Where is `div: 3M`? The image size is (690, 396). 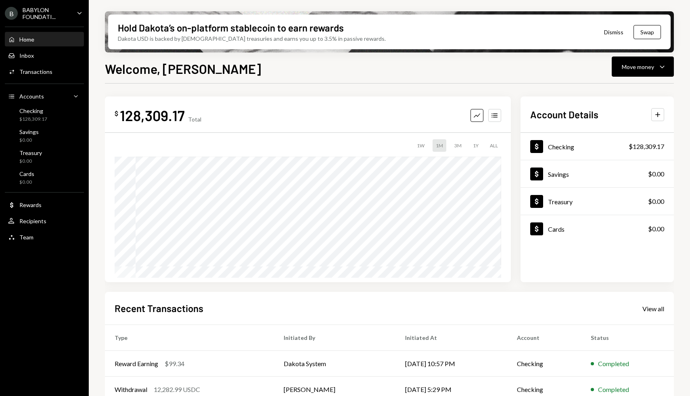
div: 3M is located at coordinates (458, 145).